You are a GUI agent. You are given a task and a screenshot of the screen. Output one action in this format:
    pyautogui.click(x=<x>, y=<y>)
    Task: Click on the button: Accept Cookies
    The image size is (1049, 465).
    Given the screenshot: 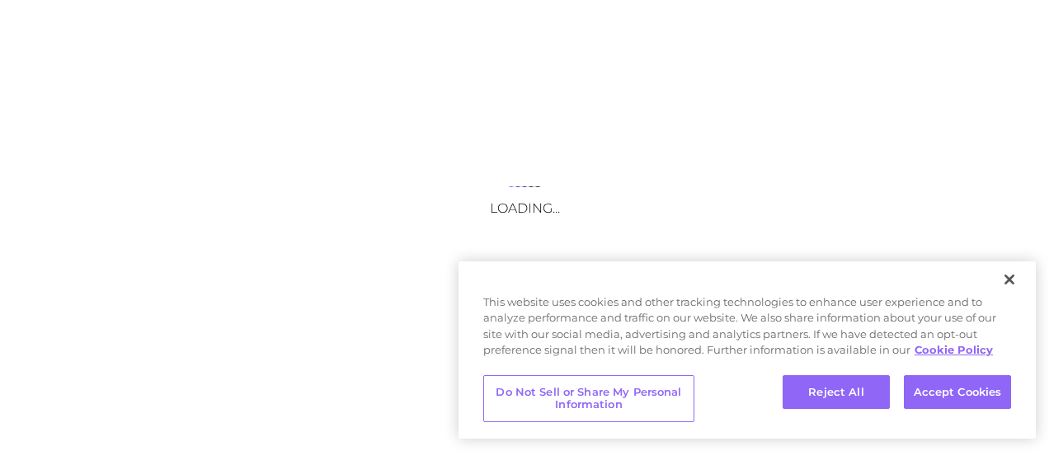 What is the action you would take?
    pyautogui.click(x=958, y=393)
    